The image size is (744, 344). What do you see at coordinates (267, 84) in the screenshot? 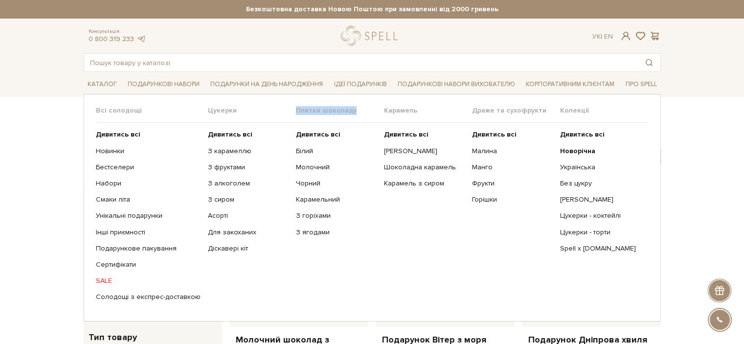
I see `a: Подарунки на День народження` at bounding box center [267, 84].